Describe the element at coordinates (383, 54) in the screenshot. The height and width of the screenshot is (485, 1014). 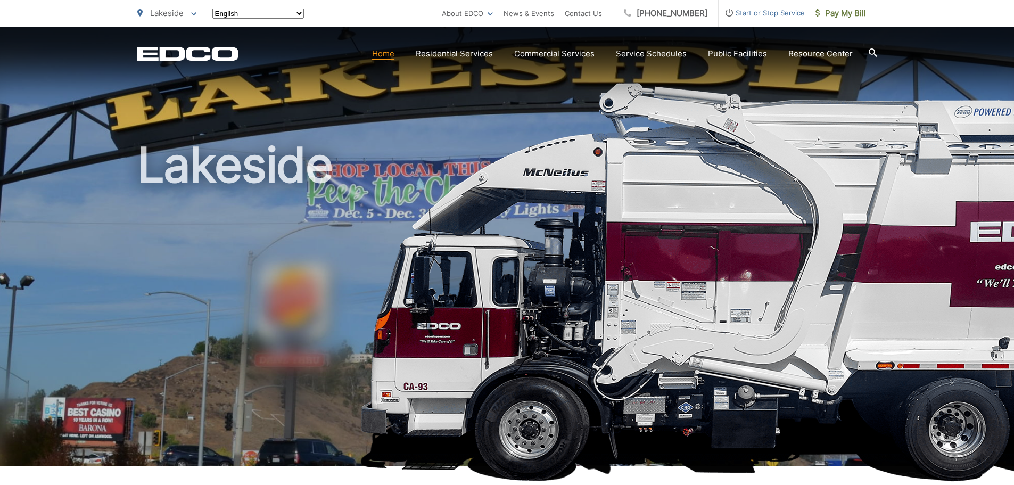
I see `a: Home` at that location.